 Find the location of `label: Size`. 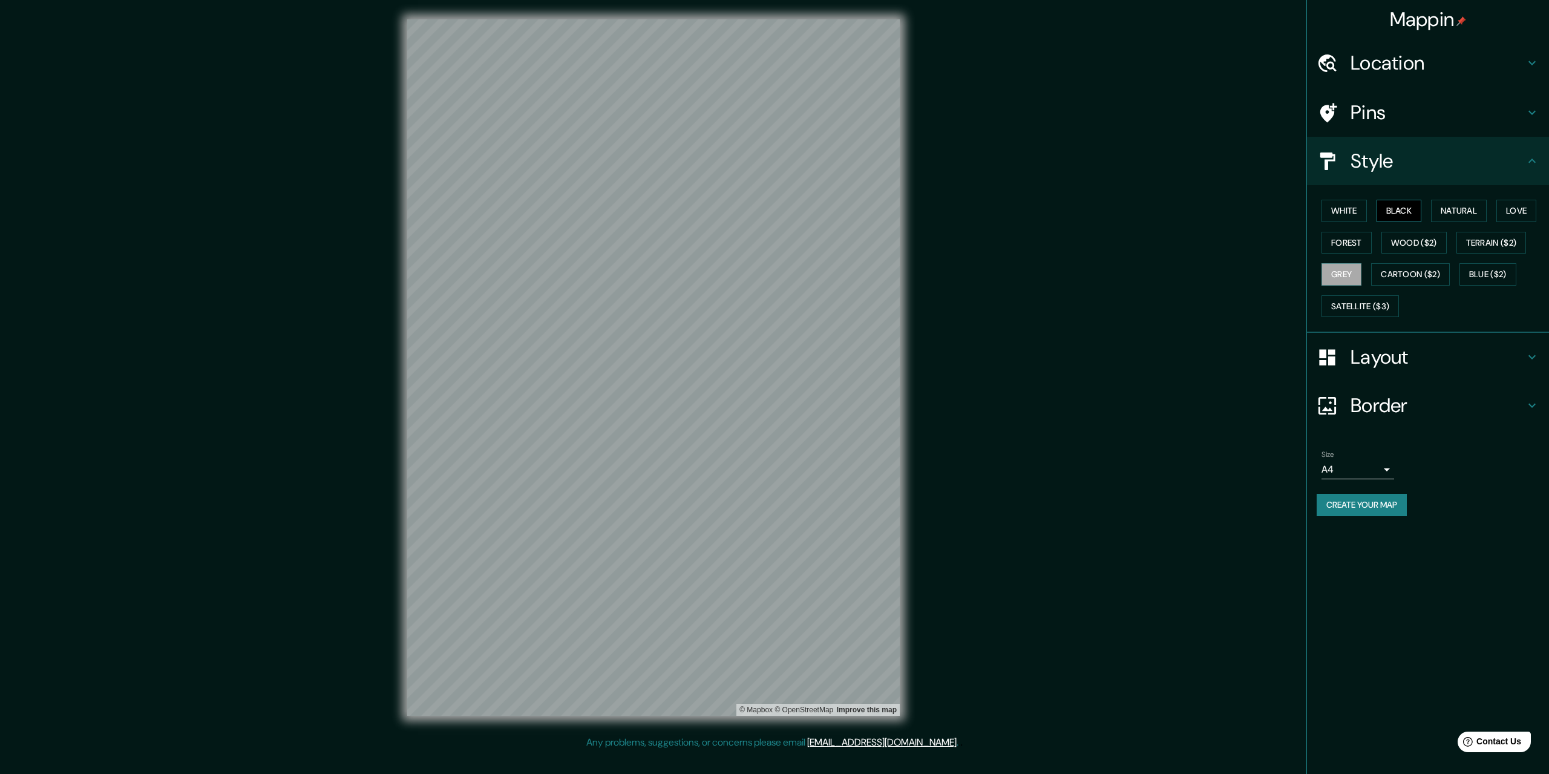

label: Size is located at coordinates (1328, 455).